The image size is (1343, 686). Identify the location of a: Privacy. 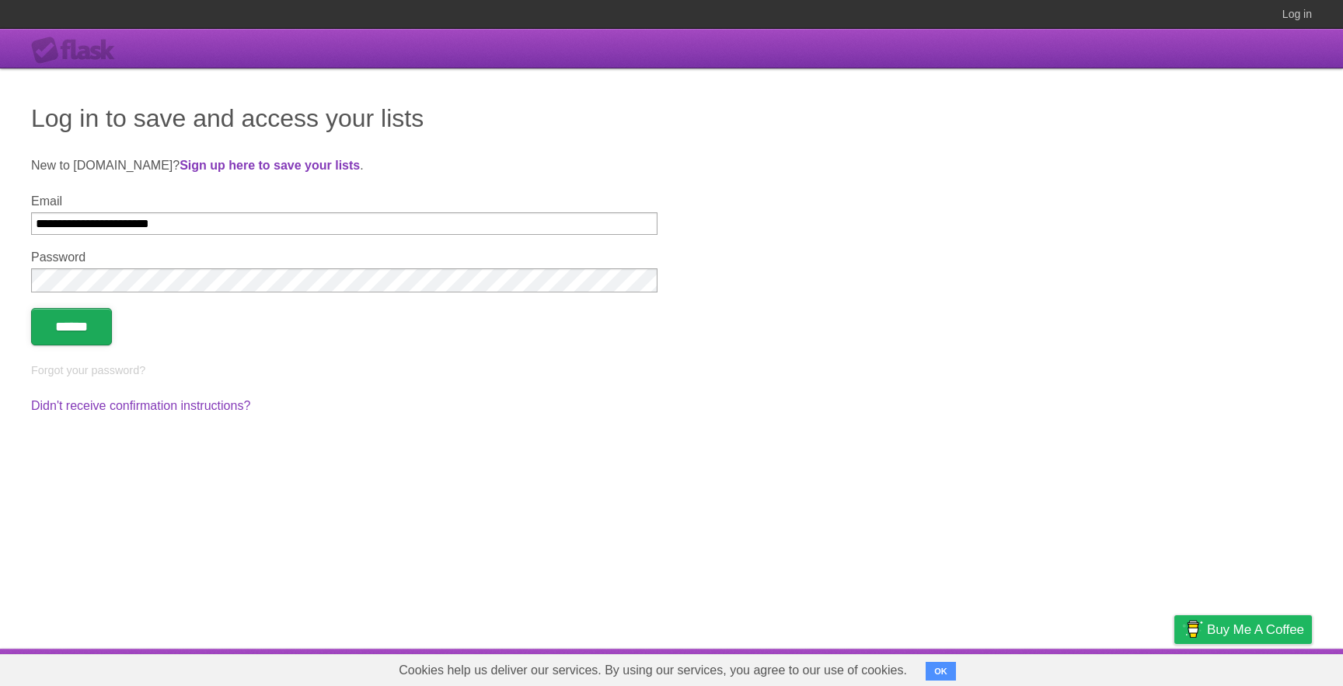
(1175, 667).